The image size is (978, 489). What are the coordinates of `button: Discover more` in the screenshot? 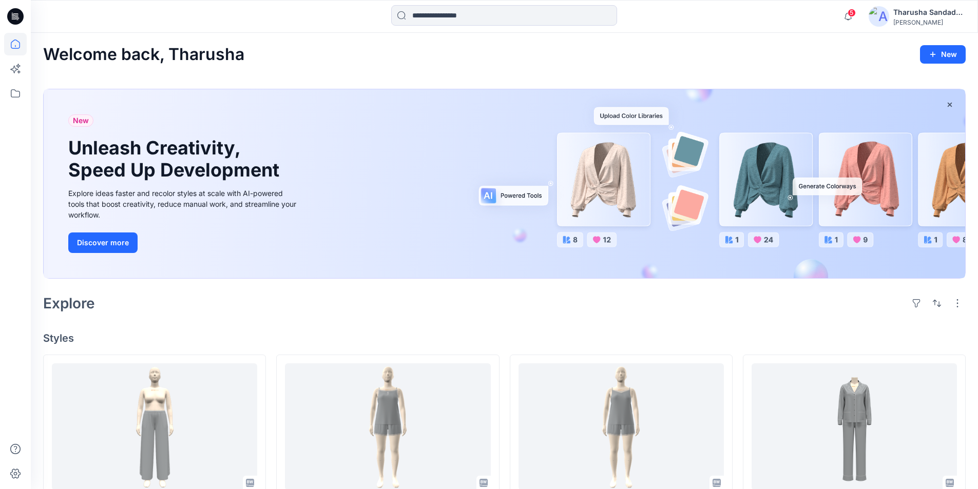 It's located at (103, 243).